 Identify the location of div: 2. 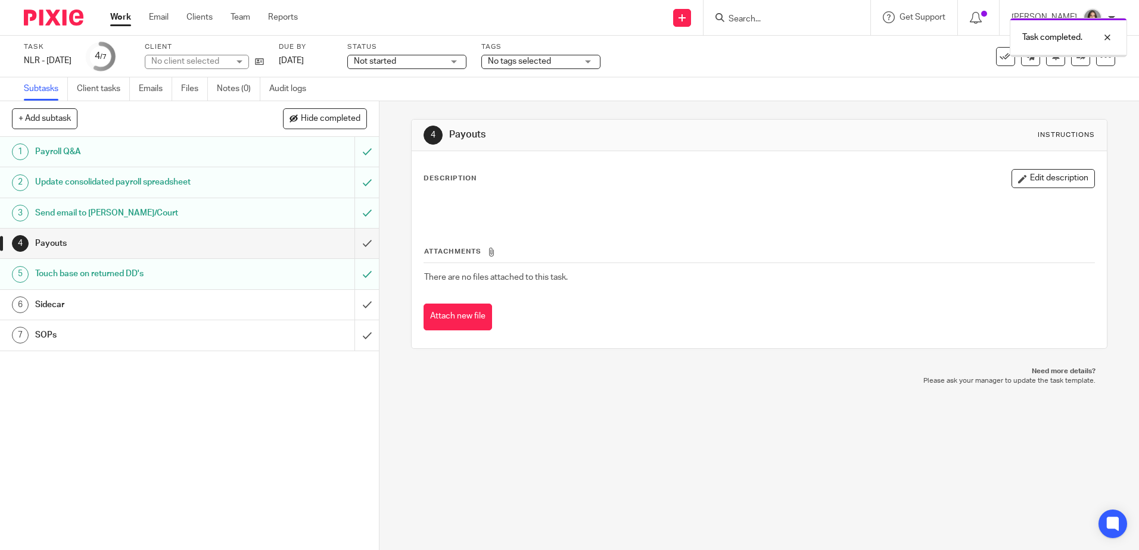
(20, 183).